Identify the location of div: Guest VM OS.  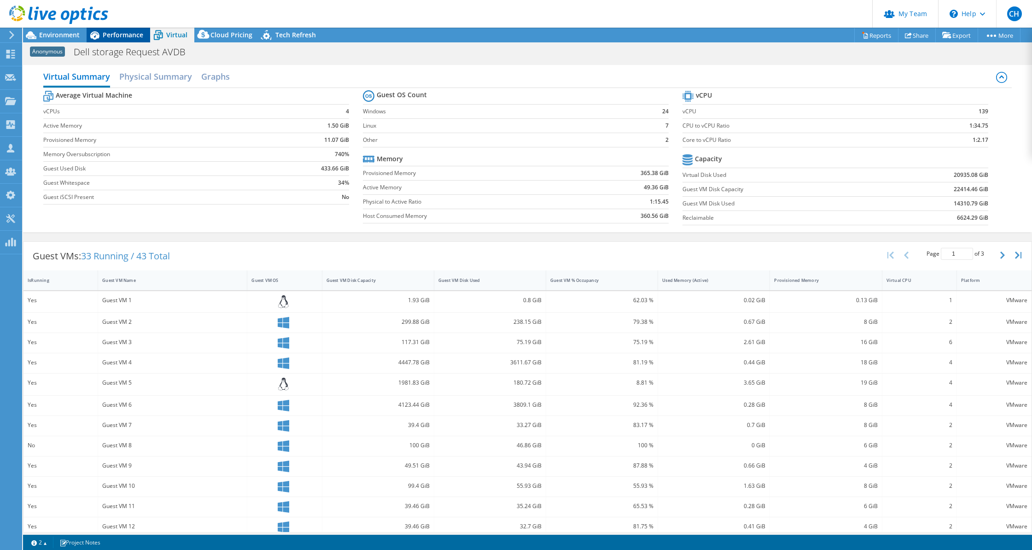
(279, 280).